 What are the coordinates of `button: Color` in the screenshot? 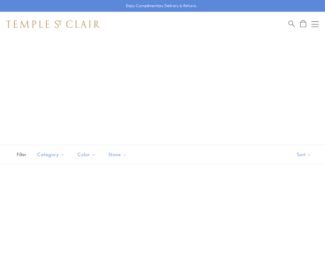 It's located at (87, 154).